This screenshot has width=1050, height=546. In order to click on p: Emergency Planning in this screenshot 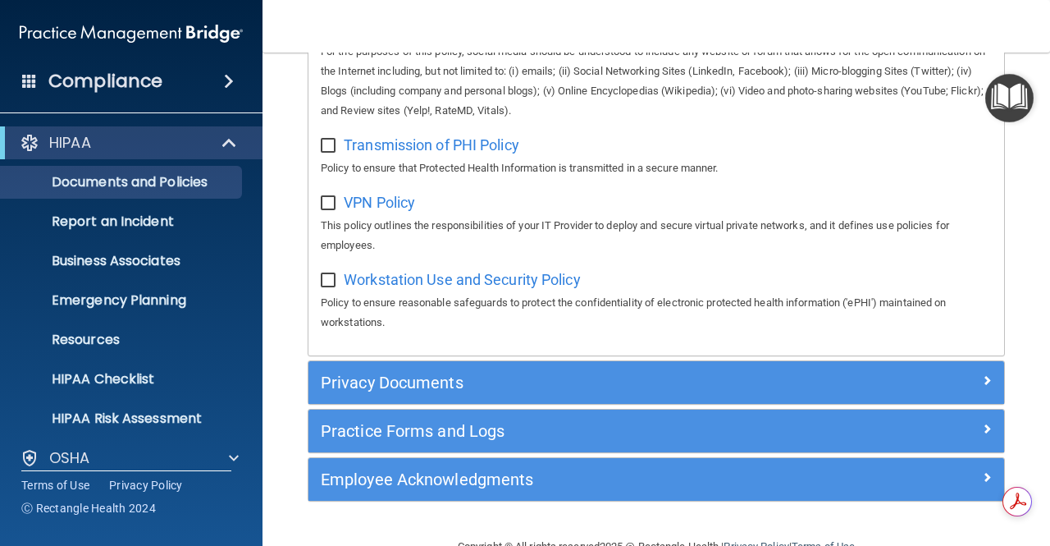, I will do `click(122, 300)`.